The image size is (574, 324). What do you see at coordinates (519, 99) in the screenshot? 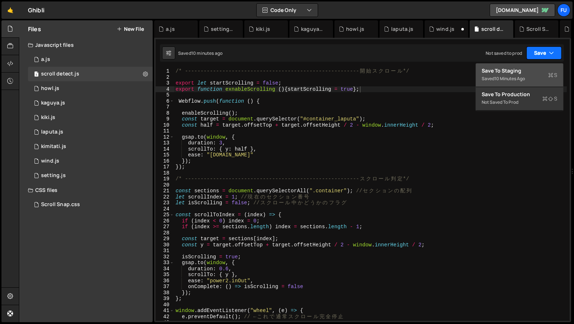
I see `button: Save to ProductionS Not saved to prod` at bounding box center [519, 99].